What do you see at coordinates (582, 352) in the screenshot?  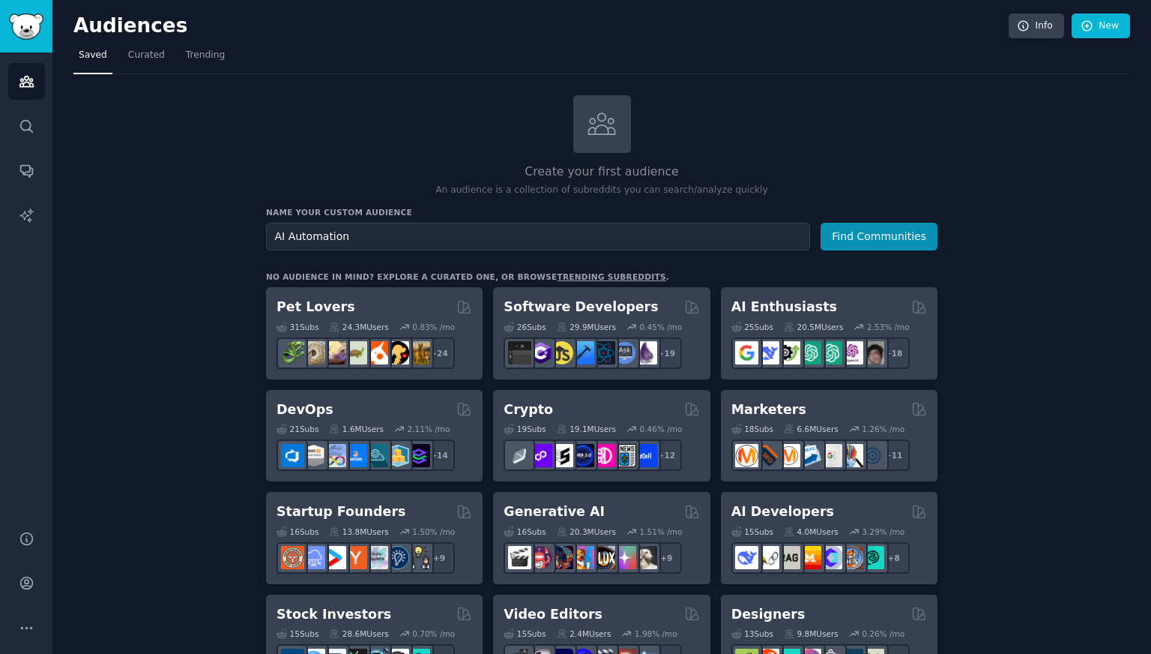 I see `img: iOSProgramming` at bounding box center [582, 352].